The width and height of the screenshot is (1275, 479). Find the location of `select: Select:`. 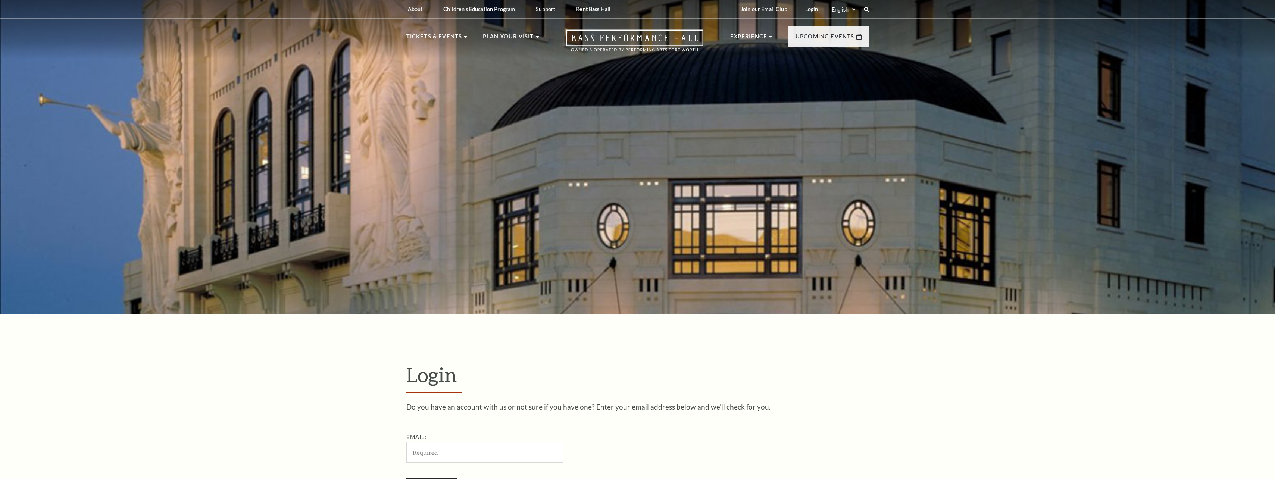

select: Select: is located at coordinates (843, 9).